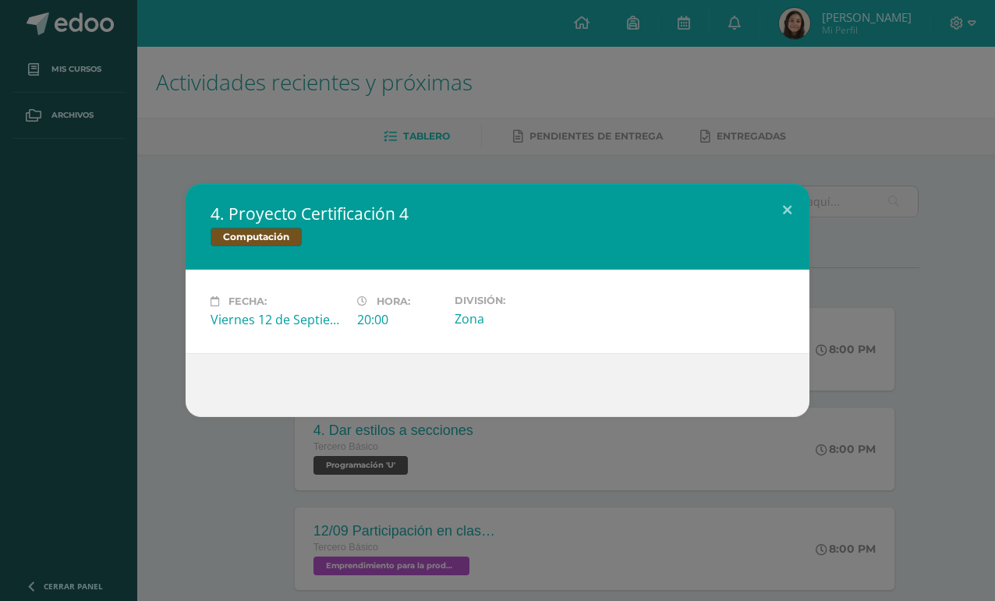  What do you see at coordinates (399, 320) in the screenshot?
I see `div: 20:00` at bounding box center [399, 320].